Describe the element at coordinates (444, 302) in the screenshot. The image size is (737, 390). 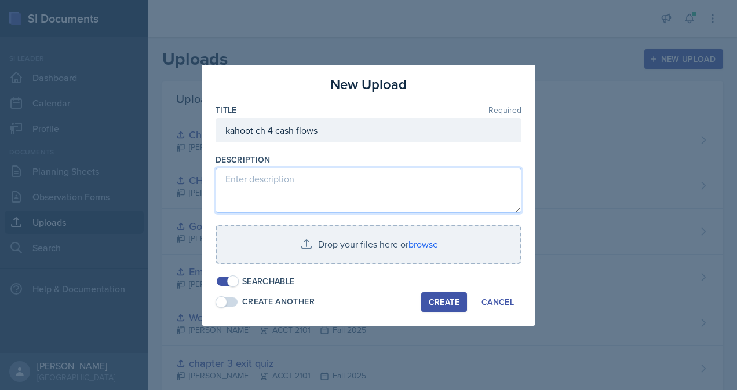
I see `button: Create` at that location.